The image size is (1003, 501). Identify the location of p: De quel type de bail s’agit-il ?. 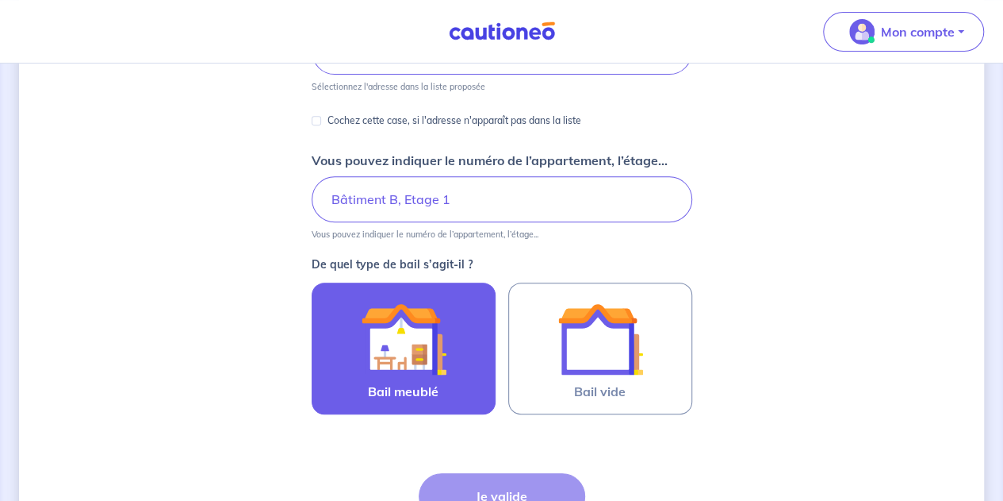
(502, 264).